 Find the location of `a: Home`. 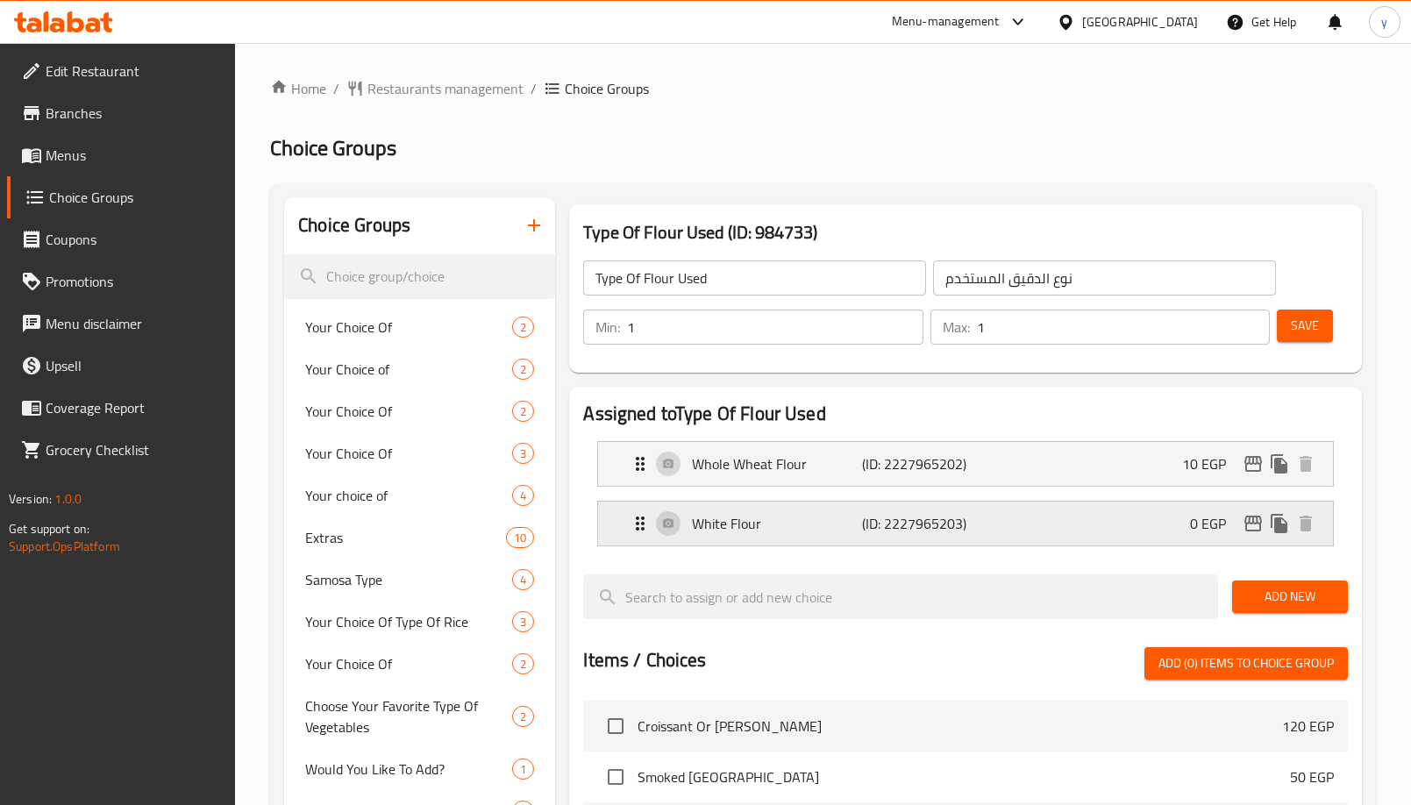

a: Home is located at coordinates (298, 89).